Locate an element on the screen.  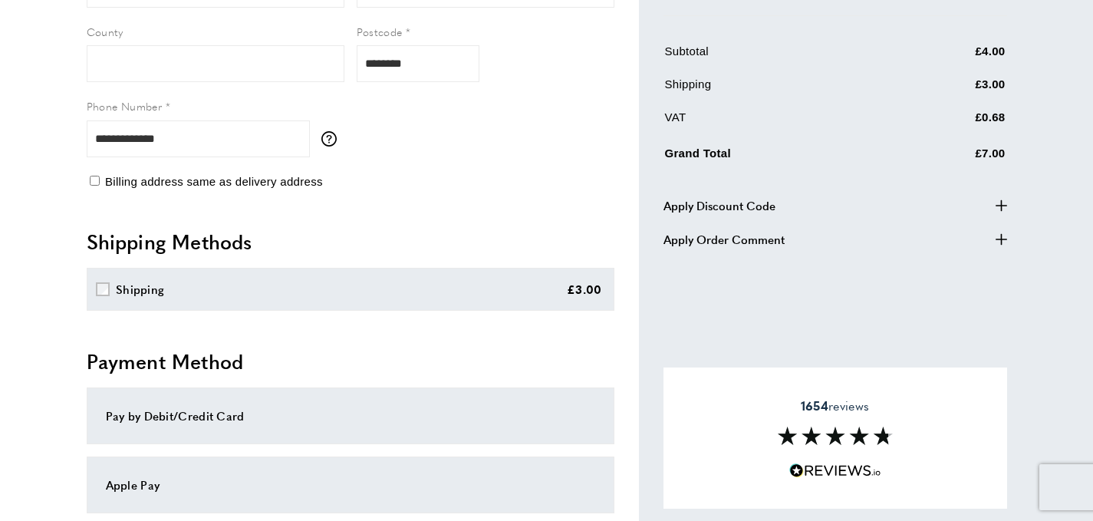
td: £3.00 is located at coordinates (952, 90).